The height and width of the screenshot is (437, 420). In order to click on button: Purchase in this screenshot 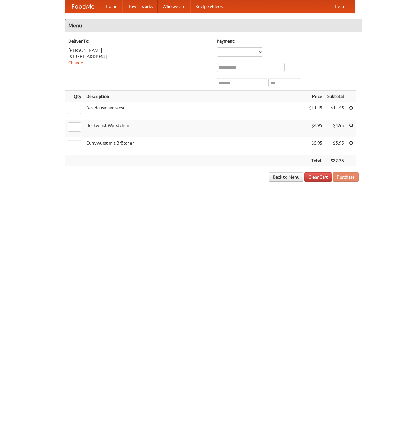, I will do `click(346, 177)`.